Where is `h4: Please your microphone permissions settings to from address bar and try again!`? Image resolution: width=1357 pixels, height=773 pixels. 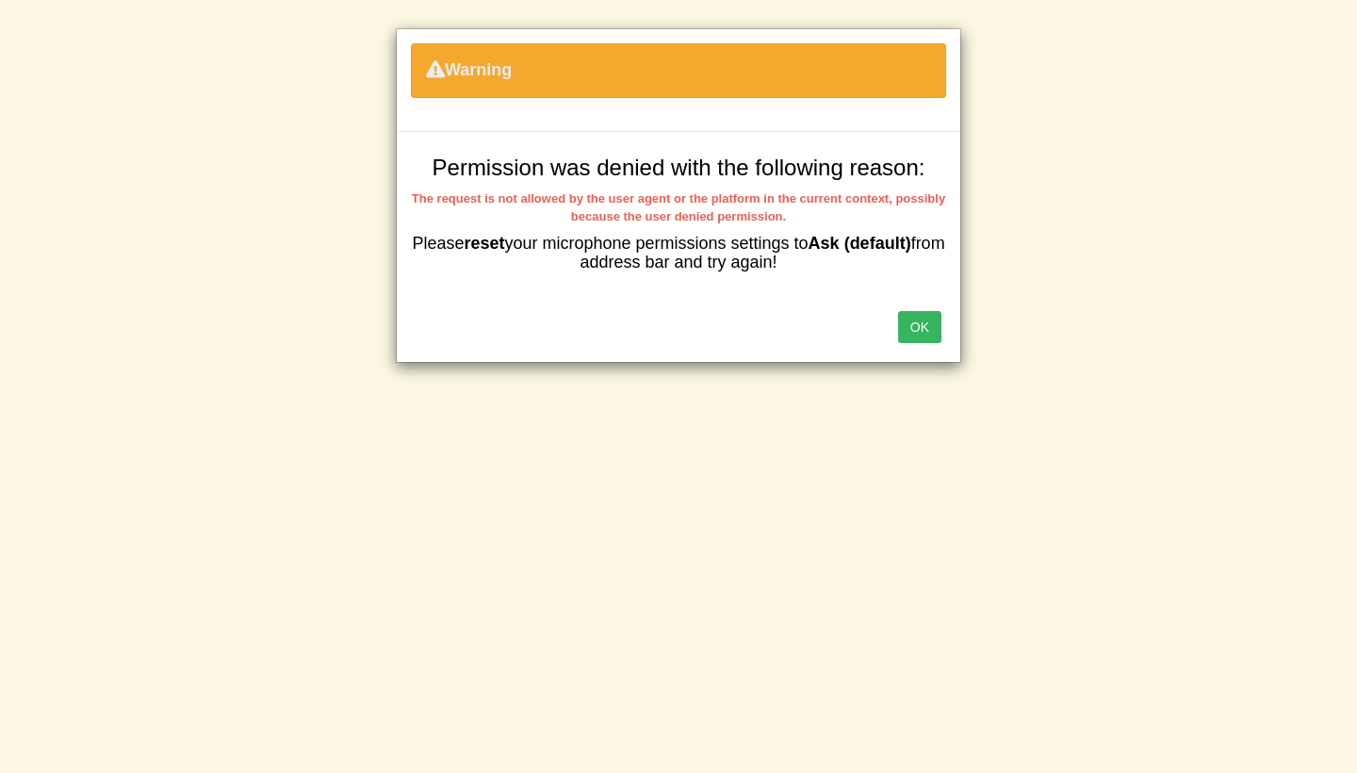
h4: Please your microphone permissions settings to from address bar and try again! is located at coordinates (679, 254).